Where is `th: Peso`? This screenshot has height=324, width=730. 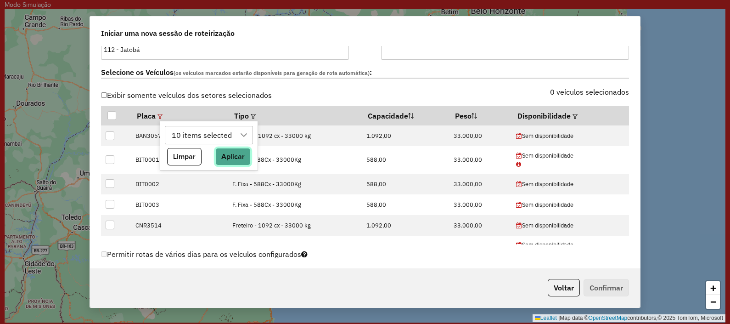 th: Peso is located at coordinates (480, 116).